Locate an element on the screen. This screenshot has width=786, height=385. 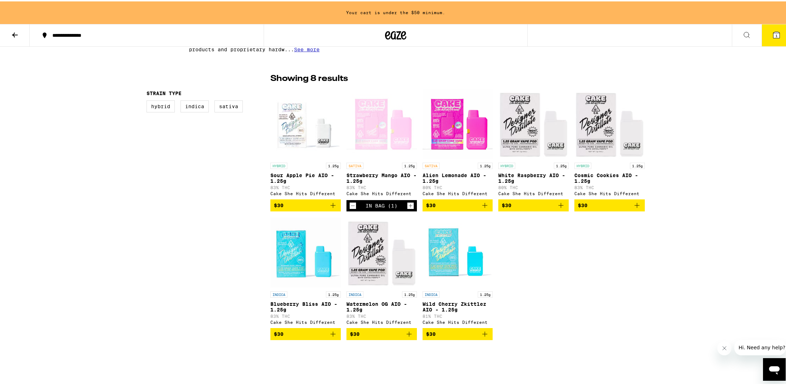
a: Open page for Watermelon OG AIO - 1.25g from Cake She Hits Different is located at coordinates (381, 271).